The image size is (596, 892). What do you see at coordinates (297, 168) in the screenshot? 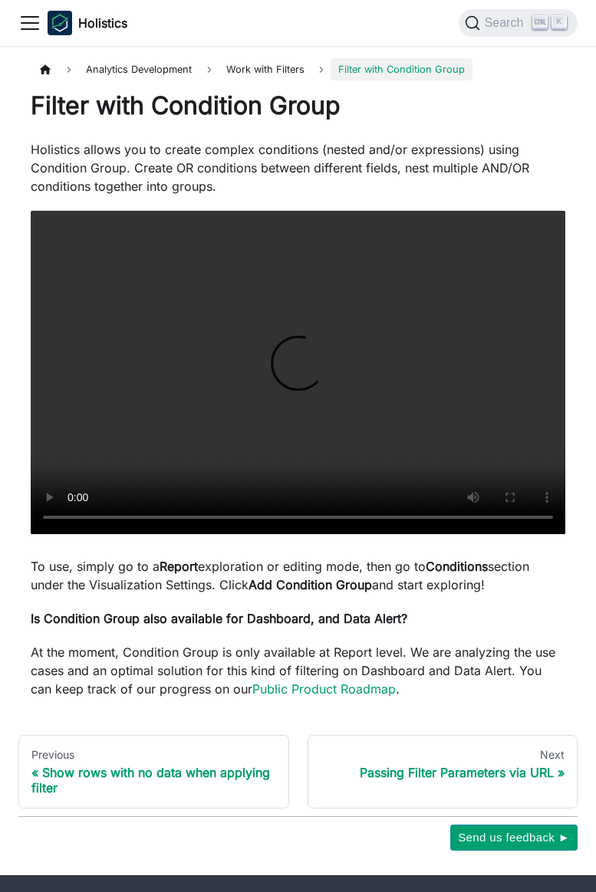
I see `p: Holistics allows you to create complex conditions (nested and/or expressions) using Condition Gro...` at bounding box center [297, 168].